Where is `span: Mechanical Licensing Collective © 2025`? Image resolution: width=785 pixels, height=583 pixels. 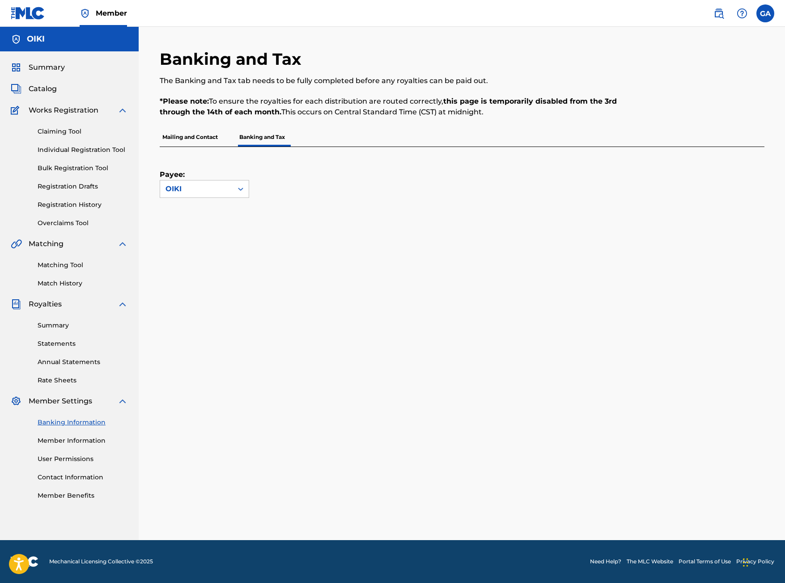
span: Mechanical Licensing Collective © 2025 is located at coordinates (101, 562).